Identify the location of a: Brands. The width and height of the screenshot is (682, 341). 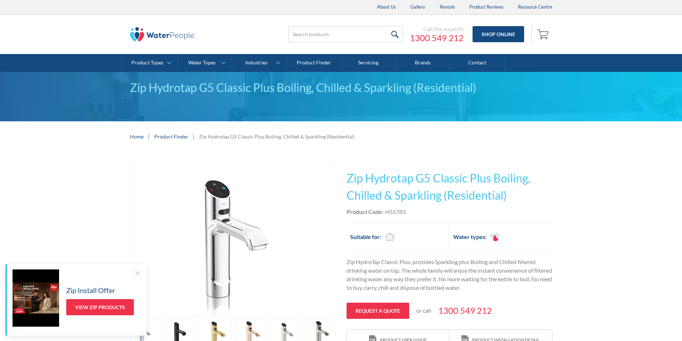
(423, 63).